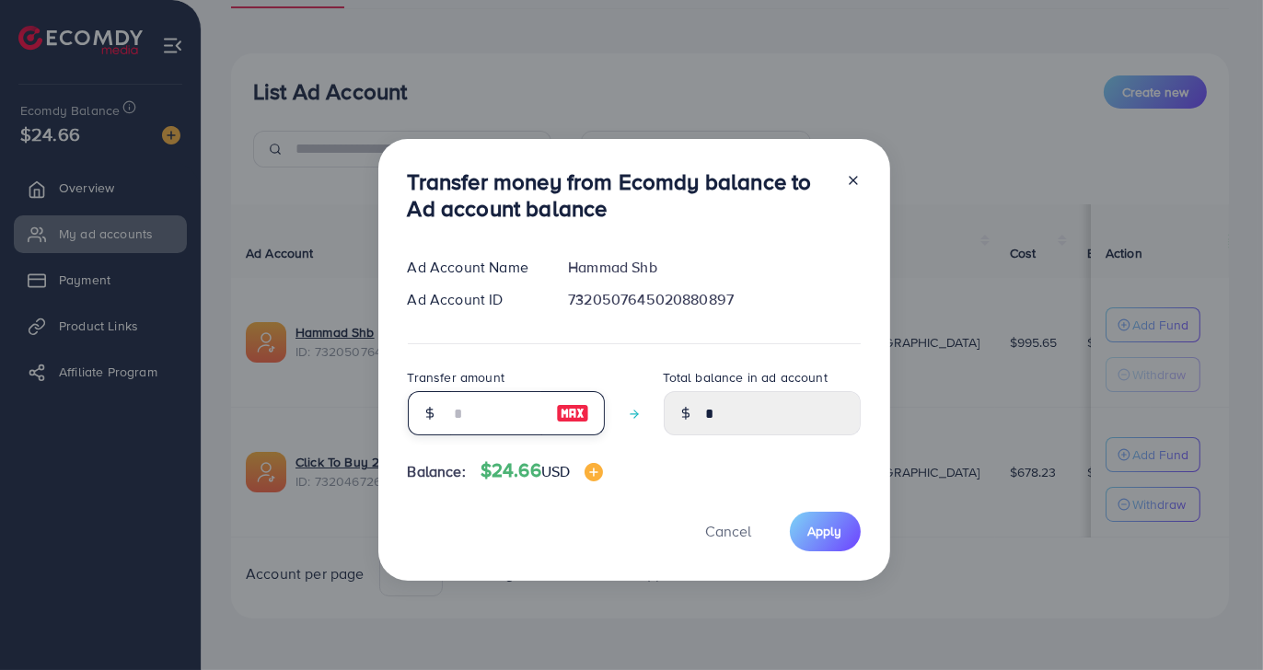 The width and height of the screenshot is (1263, 670). What do you see at coordinates (729, 531) in the screenshot?
I see `span: Cancel` at bounding box center [729, 531].